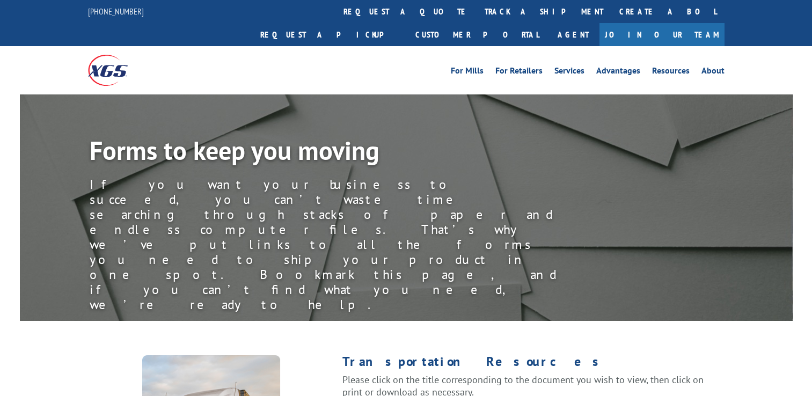  Describe the element at coordinates (662, 34) in the screenshot. I see `a: Join Our Team` at that location.